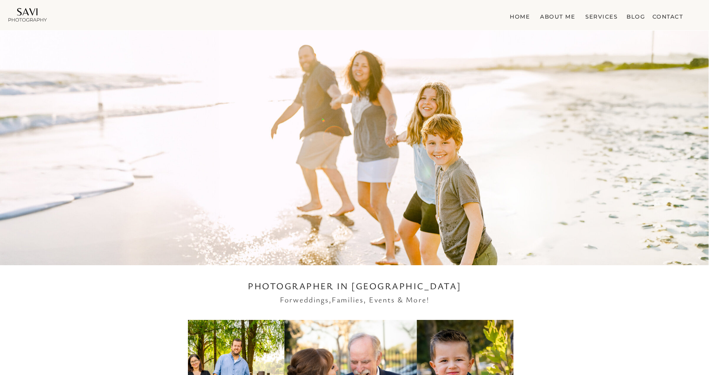  I want to click on a: Services, so click(602, 15).